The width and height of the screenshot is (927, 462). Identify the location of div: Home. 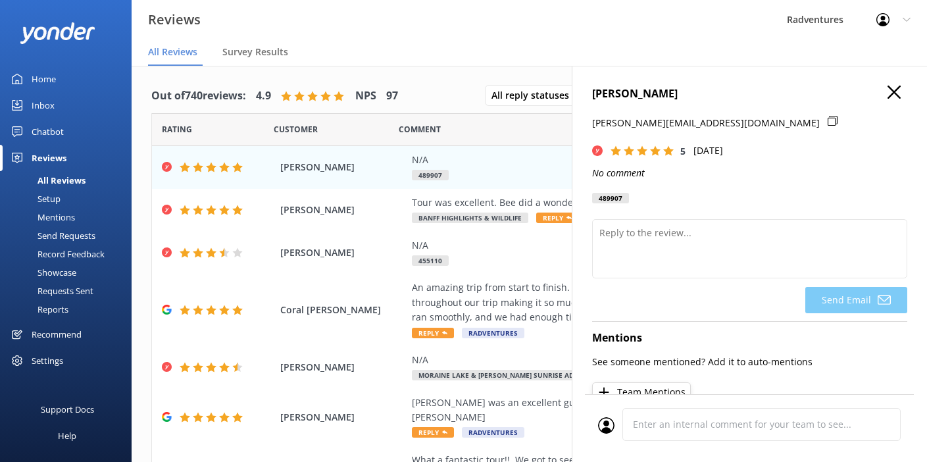
(43, 79).